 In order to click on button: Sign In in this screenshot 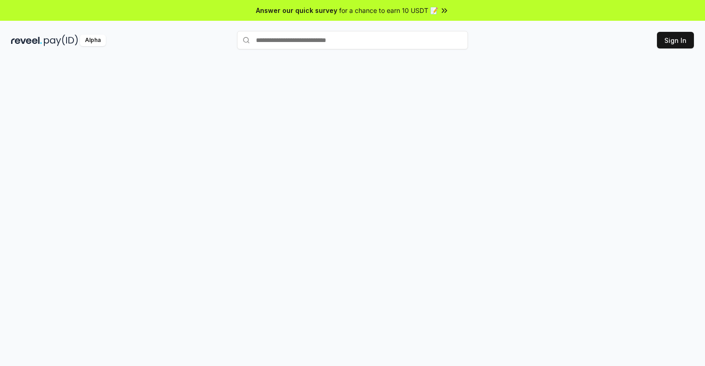, I will do `click(675, 40)`.